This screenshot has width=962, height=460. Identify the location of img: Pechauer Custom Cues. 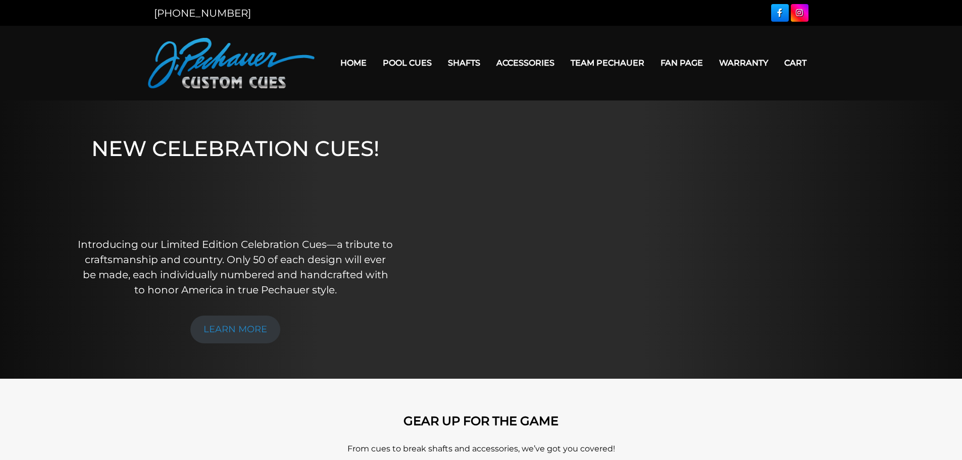
(231, 63).